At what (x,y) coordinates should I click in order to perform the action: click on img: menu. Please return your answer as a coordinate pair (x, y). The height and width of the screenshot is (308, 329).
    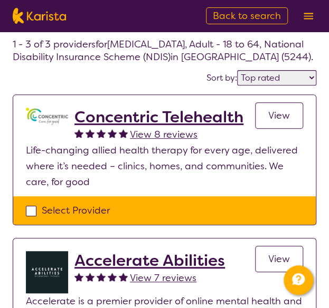
    Looking at the image, I should click on (308, 16).